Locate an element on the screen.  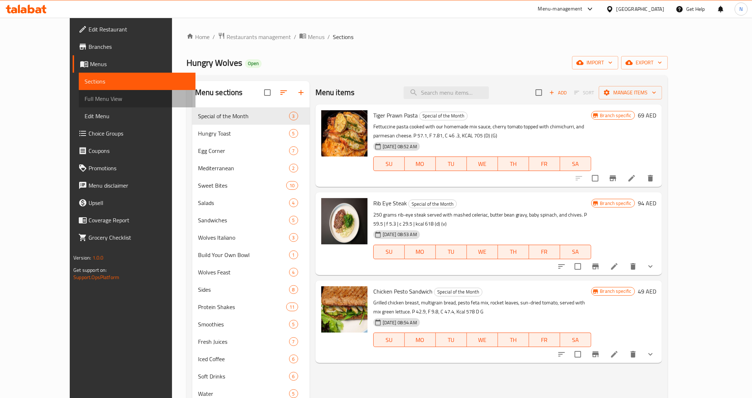
a: Edit Menu is located at coordinates (137, 116).